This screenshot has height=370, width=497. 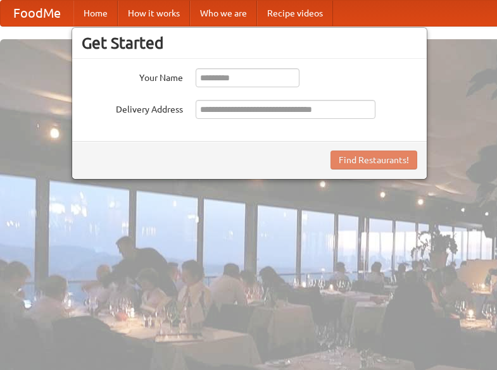 I want to click on h3: Get Started, so click(x=249, y=43).